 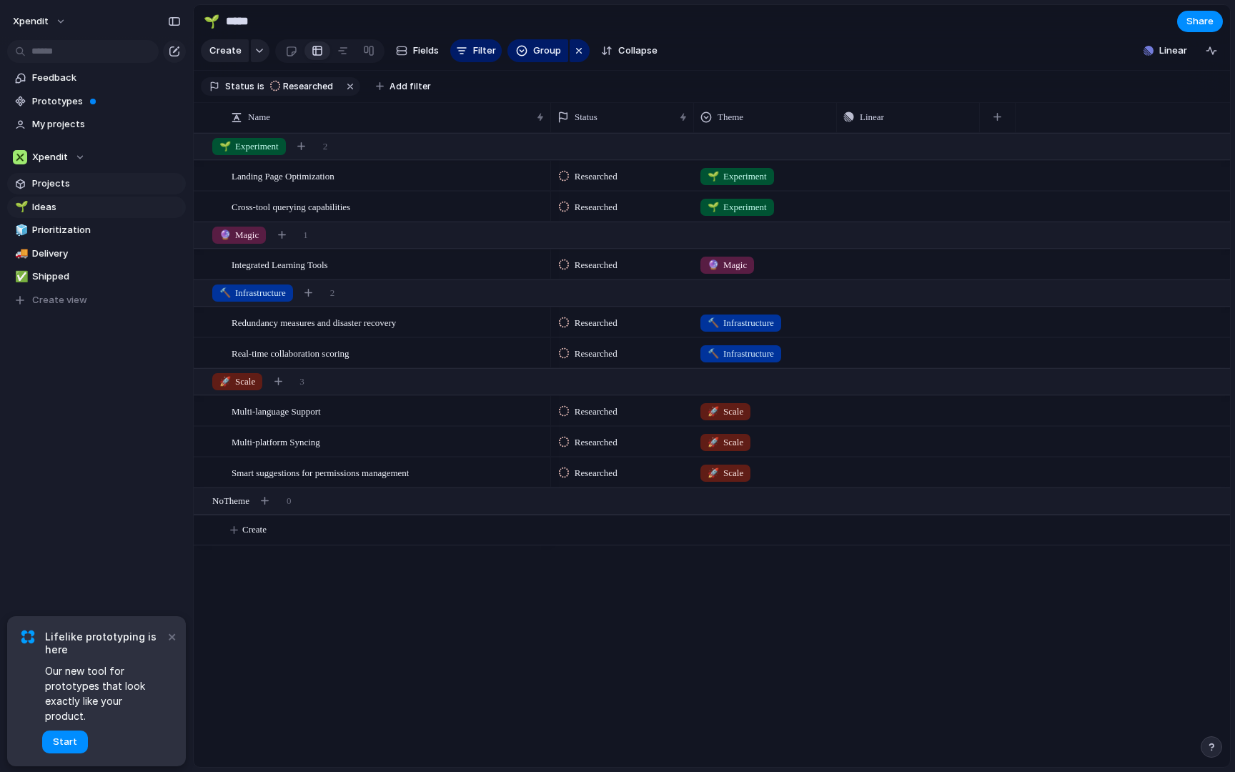 What do you see at coordinates (1165, 51) in the screenshot?
I see `button: Linear` at bounding box center [1165, 51].